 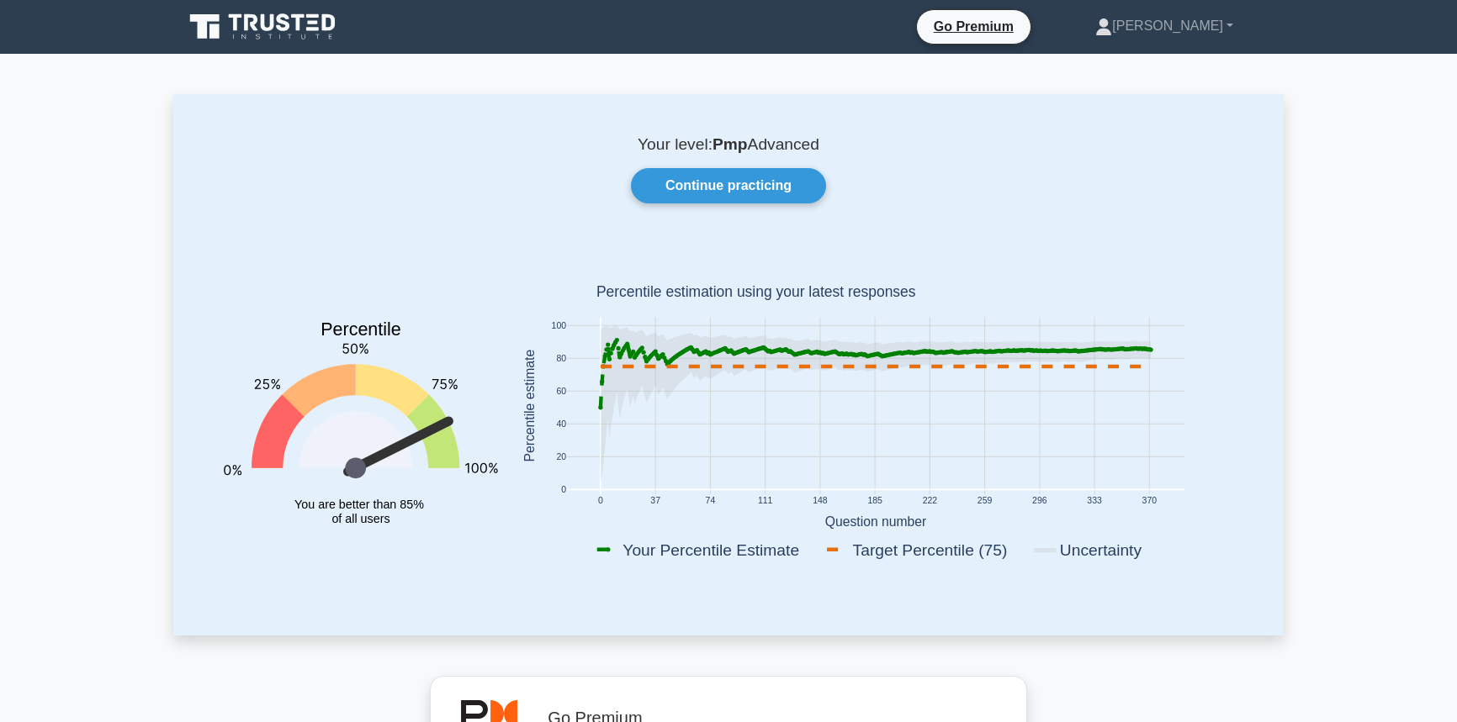 I want to click on text: 222, so click(x=930, y=501).